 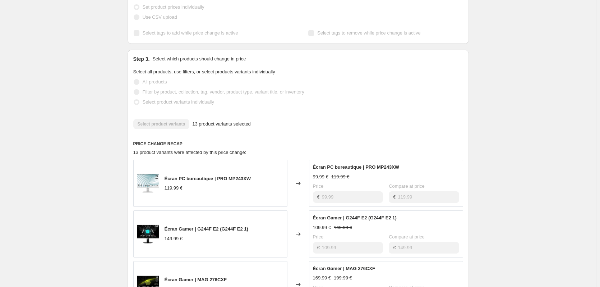 What do you see at coordinates (340, 177) in the screenshot?
I see `strike: 119.99 €` at bounding box center [340, 177].